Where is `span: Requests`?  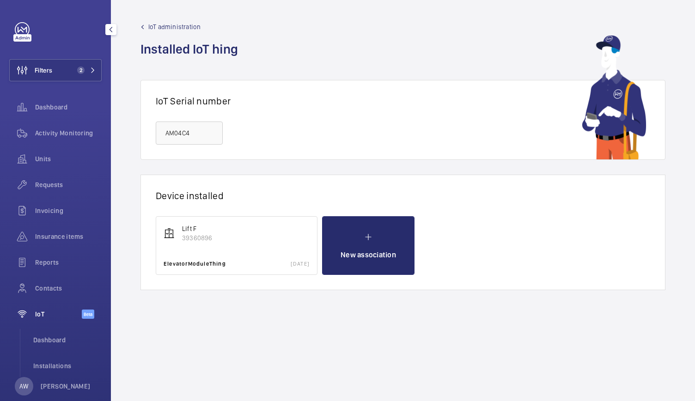
span: Requests is located at coordinates (68, 185).